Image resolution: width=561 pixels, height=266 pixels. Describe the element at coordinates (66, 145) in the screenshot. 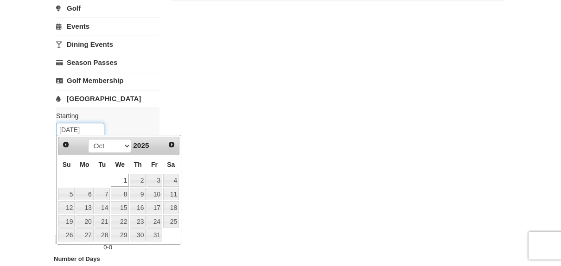

I see `a: Prev` at that location.